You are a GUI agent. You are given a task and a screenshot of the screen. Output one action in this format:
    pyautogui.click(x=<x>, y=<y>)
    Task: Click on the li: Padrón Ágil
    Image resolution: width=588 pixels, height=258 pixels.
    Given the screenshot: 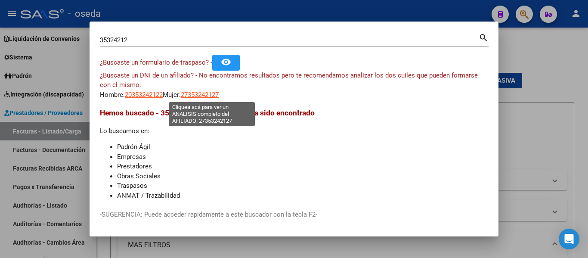 What is the action you would take?
    pyautogui.click(x=303, y=147)
    